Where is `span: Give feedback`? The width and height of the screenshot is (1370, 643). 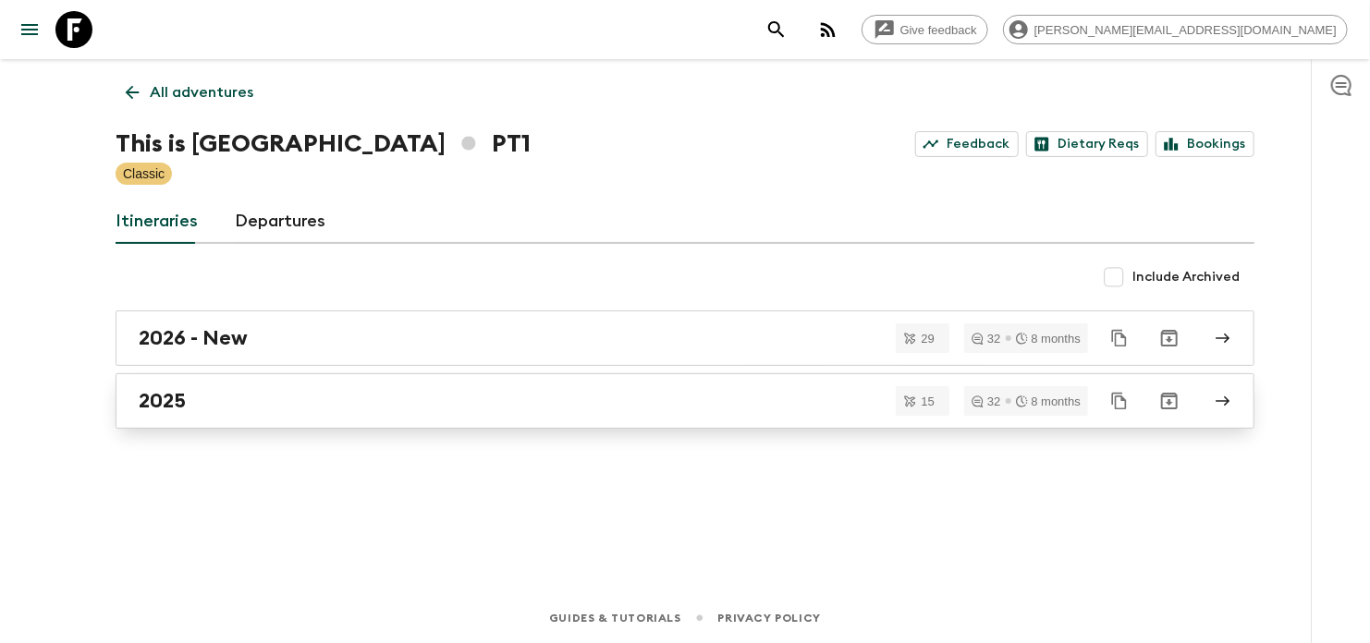
span: Give feedback is located at coordinates (938, 30).